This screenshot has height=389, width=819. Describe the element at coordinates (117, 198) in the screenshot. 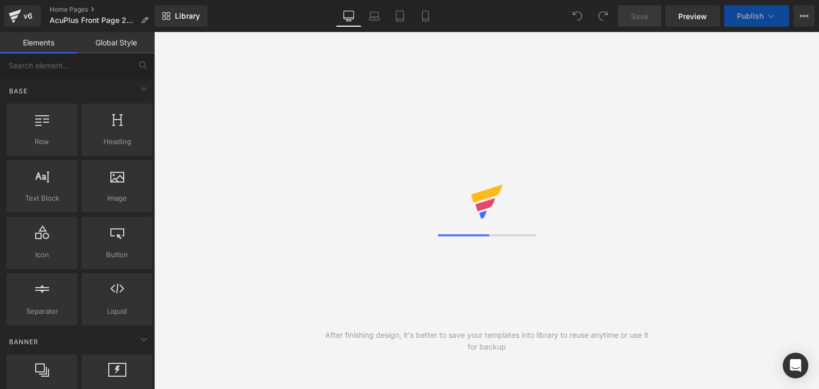

I see `span: Image` at that location.